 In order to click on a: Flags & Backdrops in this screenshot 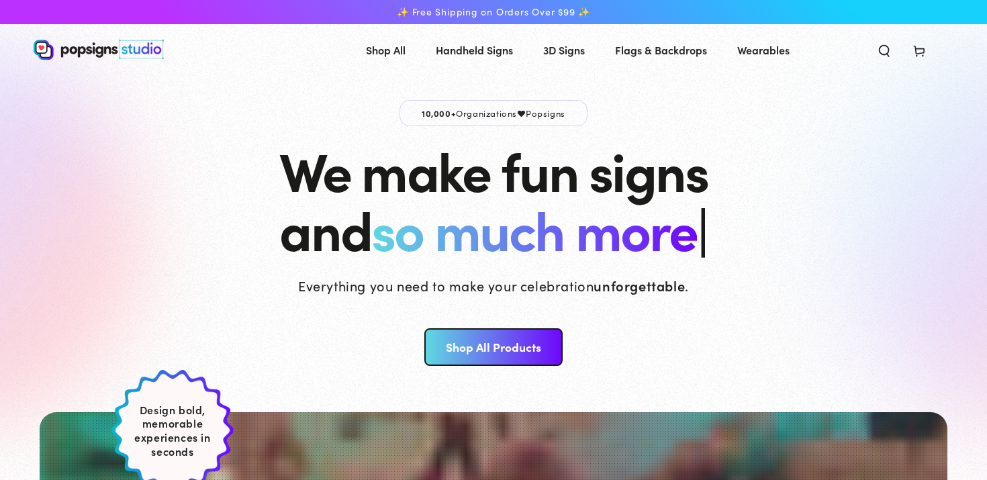, I will do `click(660, 50)`.